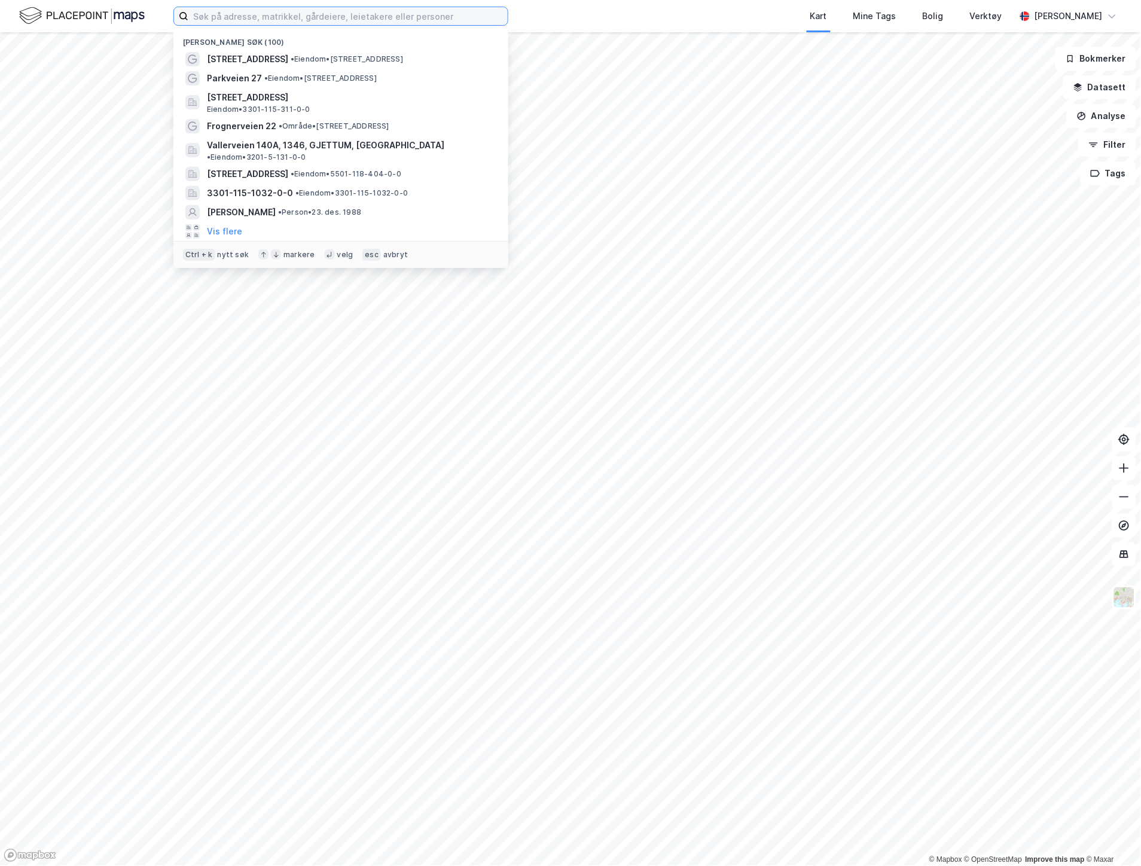 The height and width of the screenshot is (866, 1141). Describe the element at coordinates (299, 255) in the screenshot. I see `div: markere` at that location.